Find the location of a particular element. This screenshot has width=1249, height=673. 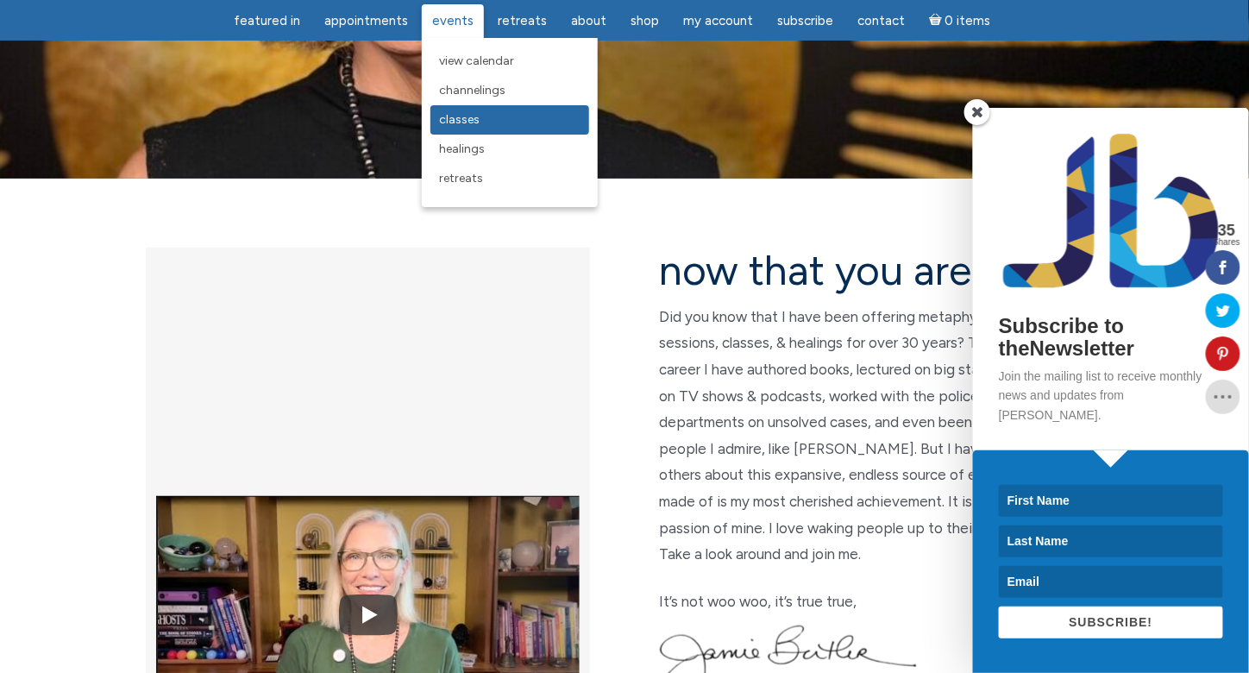

a: Channelings is located at coordinates (510, 91).